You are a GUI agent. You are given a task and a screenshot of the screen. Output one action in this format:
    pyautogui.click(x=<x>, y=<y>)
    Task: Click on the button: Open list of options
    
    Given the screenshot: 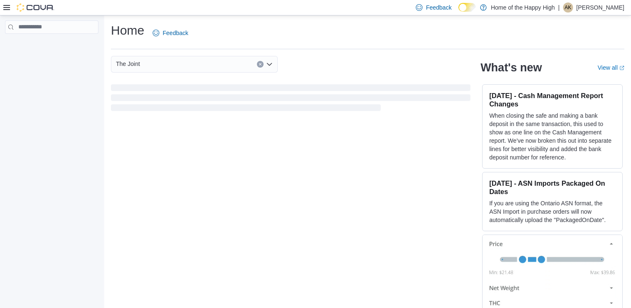 What is the action you would take?
    pyautogui.click(x=269, y=64)
    